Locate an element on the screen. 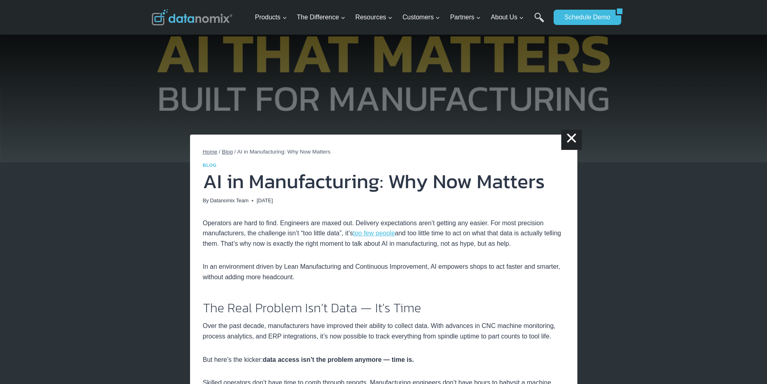  nav: Primary Navigation is located at coordinates (400, 17).